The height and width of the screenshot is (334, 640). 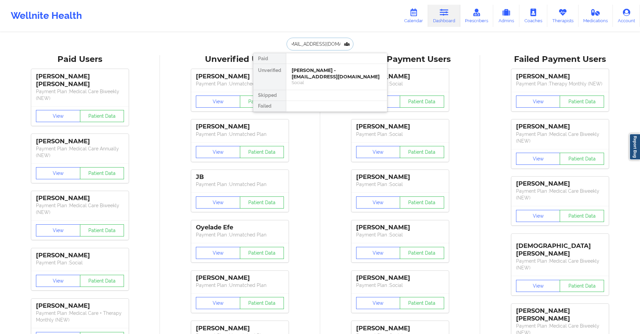 What do you see at coordinates (269, 77) in the screenshot?
I see `div: Unverified` at bounding box center [269, 77].